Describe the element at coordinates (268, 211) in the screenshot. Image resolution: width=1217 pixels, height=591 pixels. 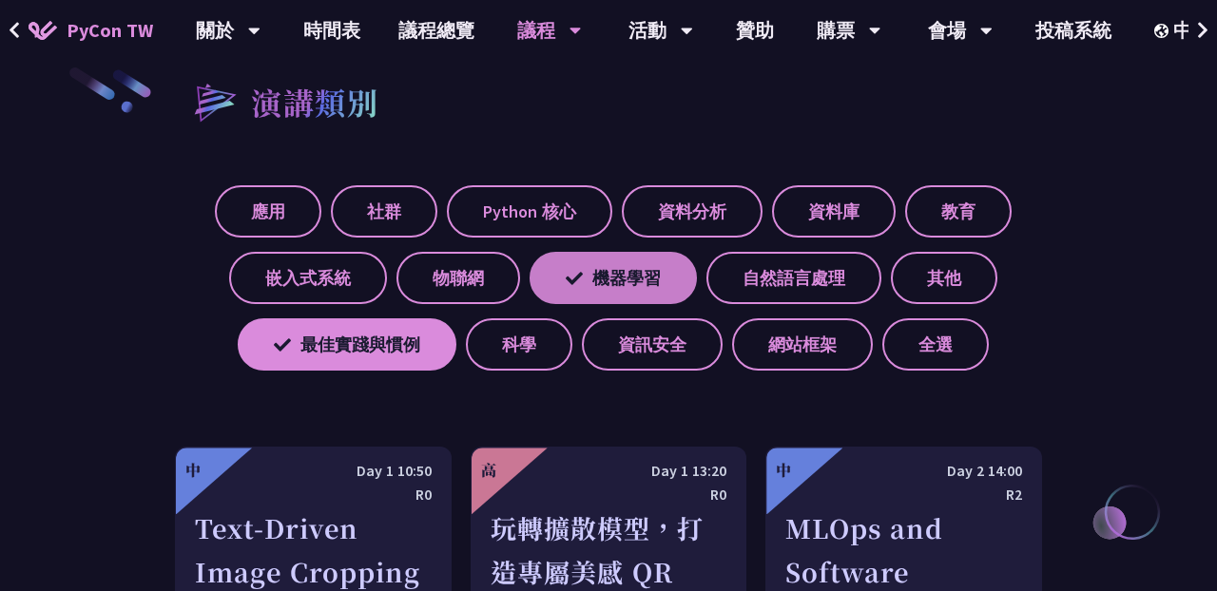
I see `label: 應用` at that location.